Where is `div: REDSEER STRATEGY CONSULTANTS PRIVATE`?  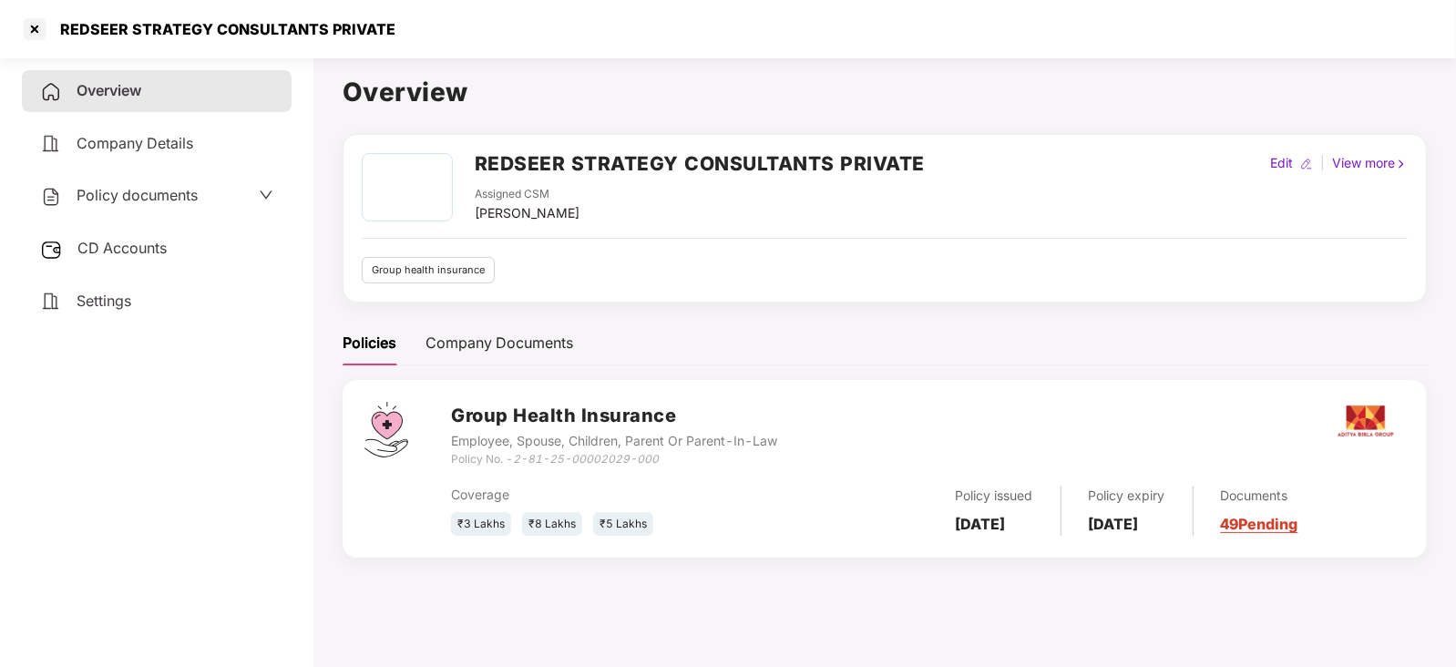
div: REDSEER STRATEGY CONSULTANTS PRIVATE is located at coordinates (222, 29).